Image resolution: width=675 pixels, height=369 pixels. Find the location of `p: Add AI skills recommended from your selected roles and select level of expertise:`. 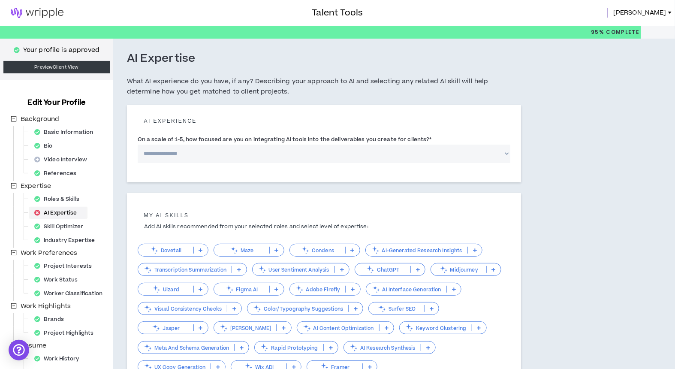

p: Add AI skills recommended from your selected roles and select level of expertise: is located at coordinates (324, 226).